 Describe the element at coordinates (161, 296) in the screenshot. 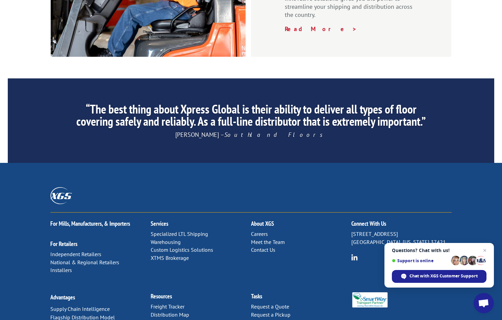

I see `a: Resources` at that location.